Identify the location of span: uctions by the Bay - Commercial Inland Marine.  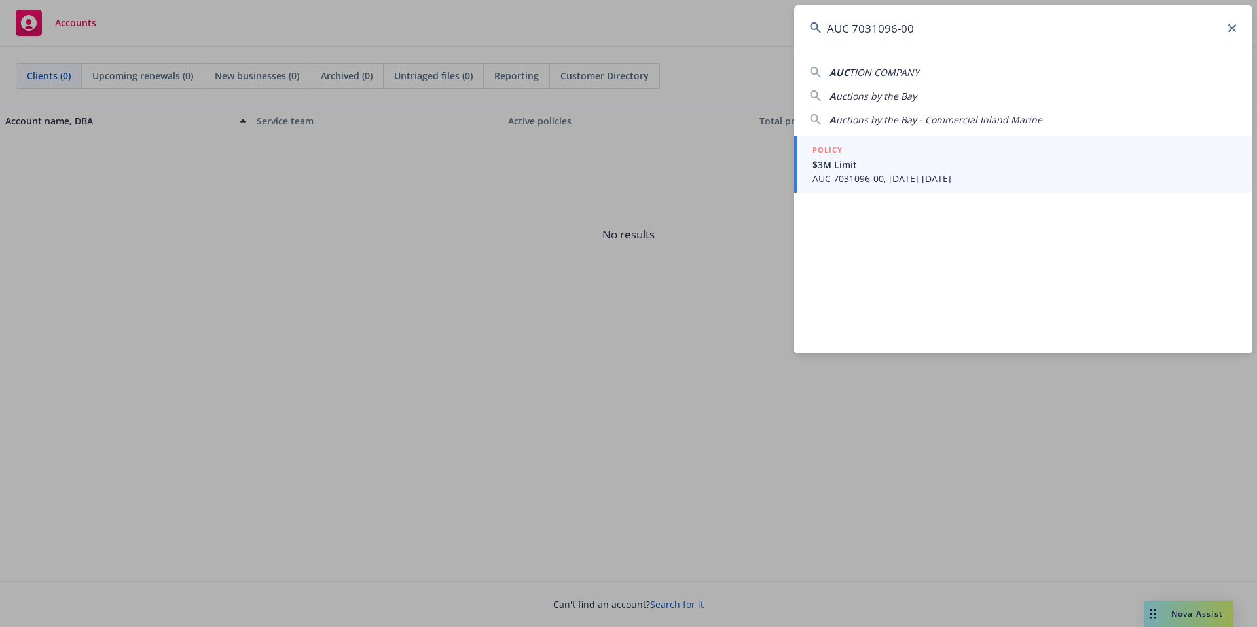
(939, 119).